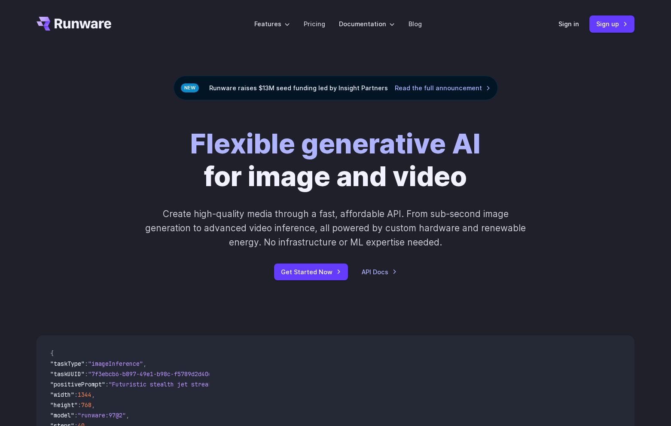 The width and height of the screenshot is (671, 426). I want to click on span: "height", so click(64, 405).